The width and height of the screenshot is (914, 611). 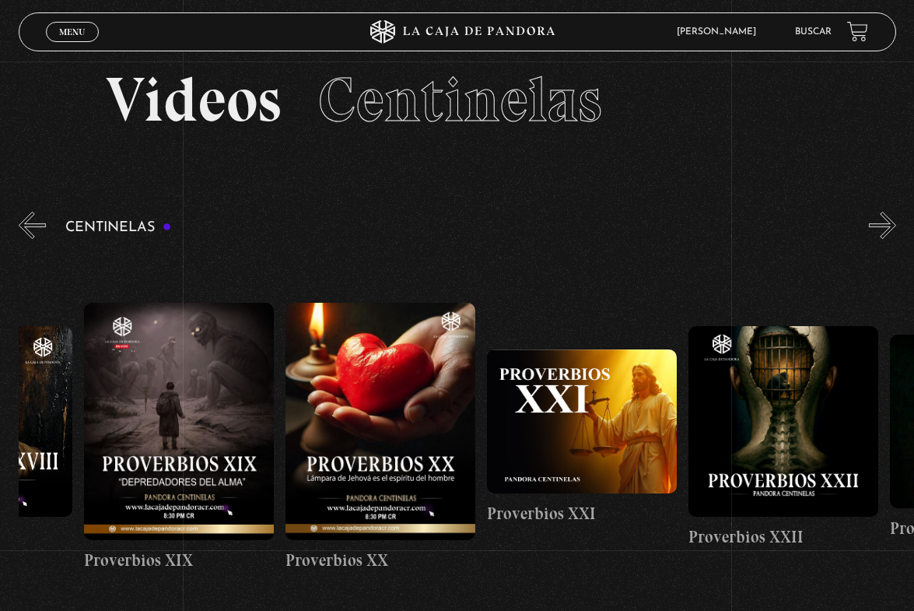 I want to click on a: Buscar, so click(x=813, y=32).